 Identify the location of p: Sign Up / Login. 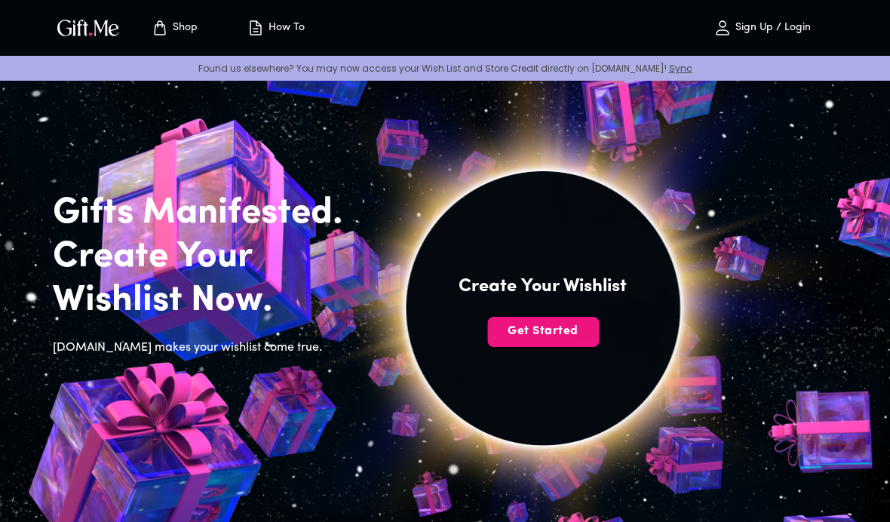
(771, 28).